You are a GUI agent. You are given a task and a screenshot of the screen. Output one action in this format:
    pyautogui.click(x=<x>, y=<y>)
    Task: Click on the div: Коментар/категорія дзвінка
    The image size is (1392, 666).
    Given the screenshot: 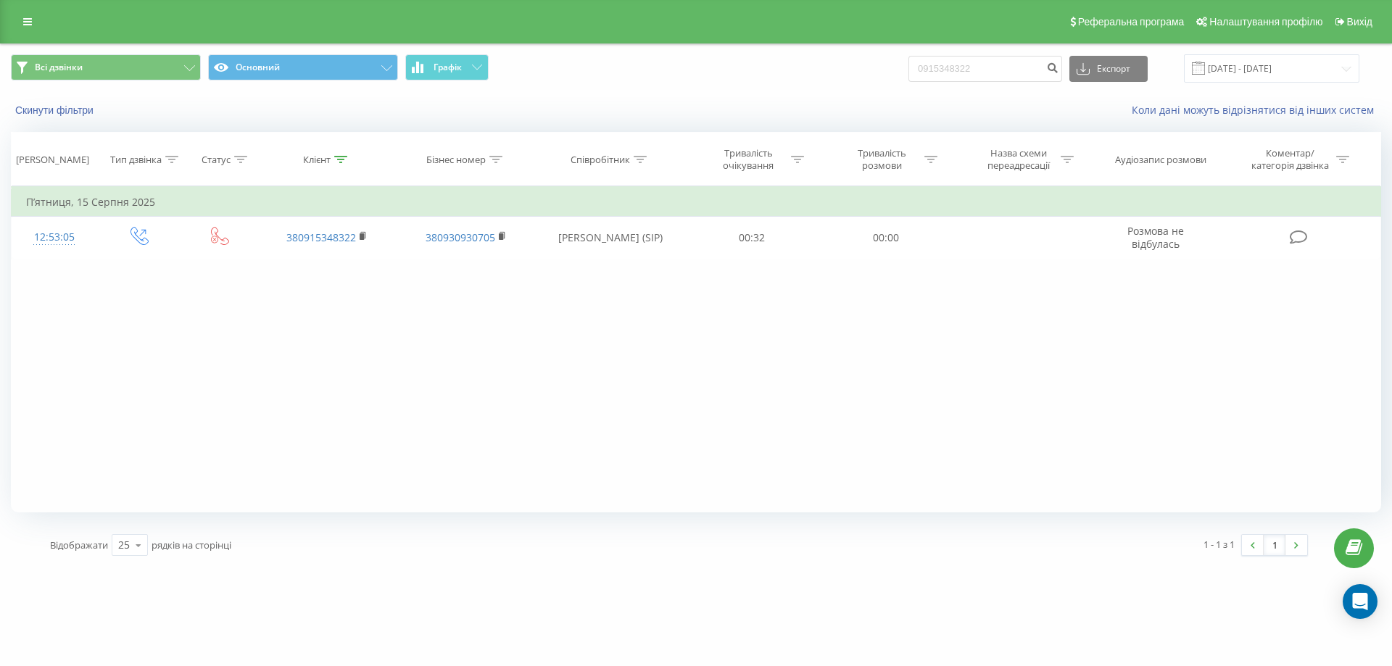 What is the action you would take?
    pyautogui.click(x=1290, y=160)
    